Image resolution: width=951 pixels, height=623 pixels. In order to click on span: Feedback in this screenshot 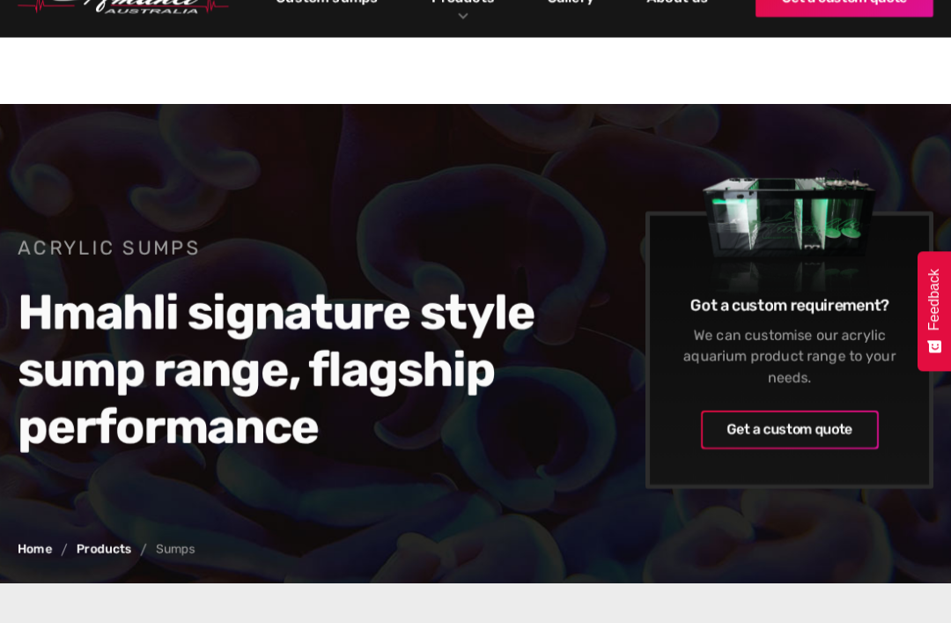, I will do `click(934, 299)`.